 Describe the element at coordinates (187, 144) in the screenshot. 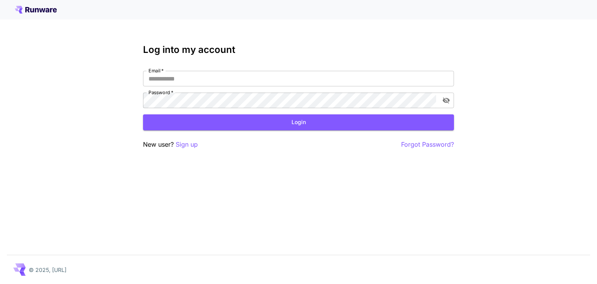

I see `p: Sign up` at that location.